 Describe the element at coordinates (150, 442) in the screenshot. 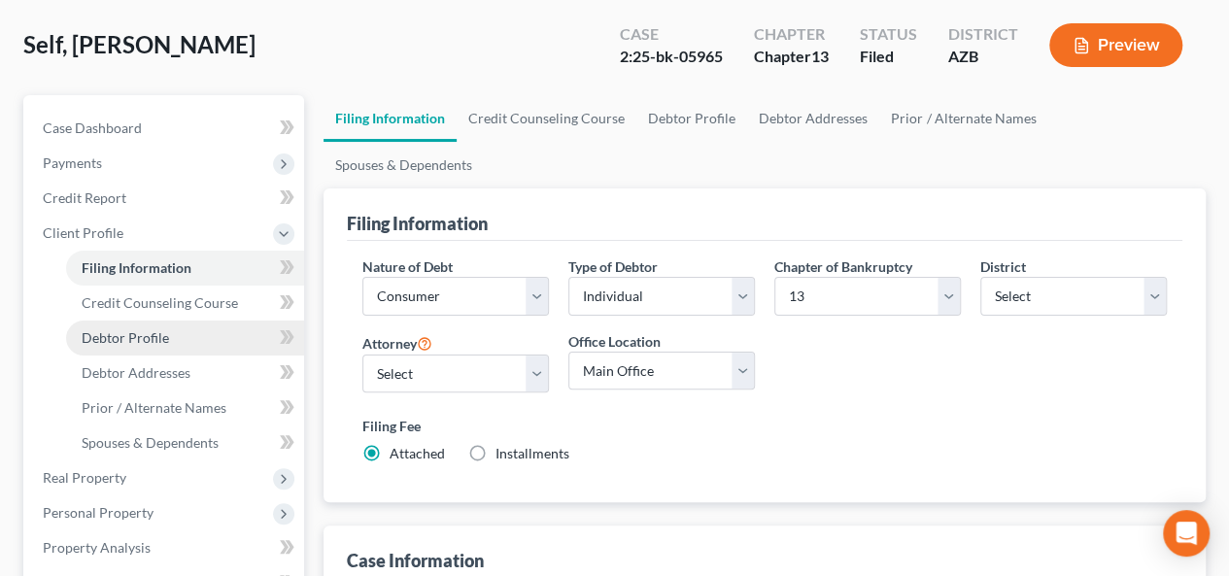

I see `span: Spouses & Dependents` at that location.